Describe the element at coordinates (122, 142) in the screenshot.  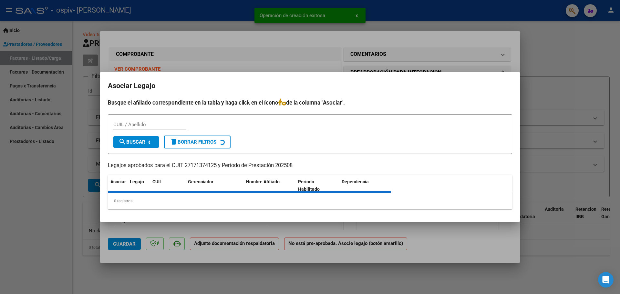
I see `mat-icon: search` at that location.